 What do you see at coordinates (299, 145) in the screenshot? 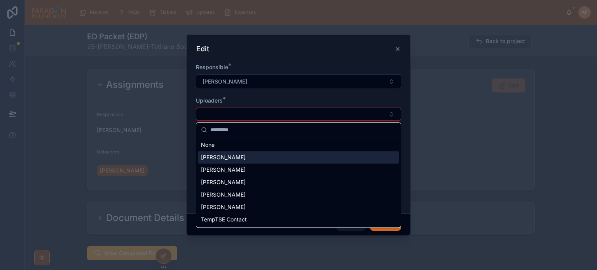
I see `div: None` at bounding box center [299, 145].